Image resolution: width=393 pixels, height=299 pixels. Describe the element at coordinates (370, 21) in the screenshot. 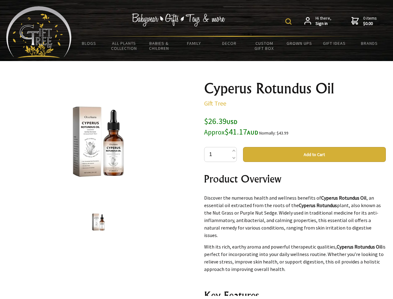

I see `span: 0 items` at that location.